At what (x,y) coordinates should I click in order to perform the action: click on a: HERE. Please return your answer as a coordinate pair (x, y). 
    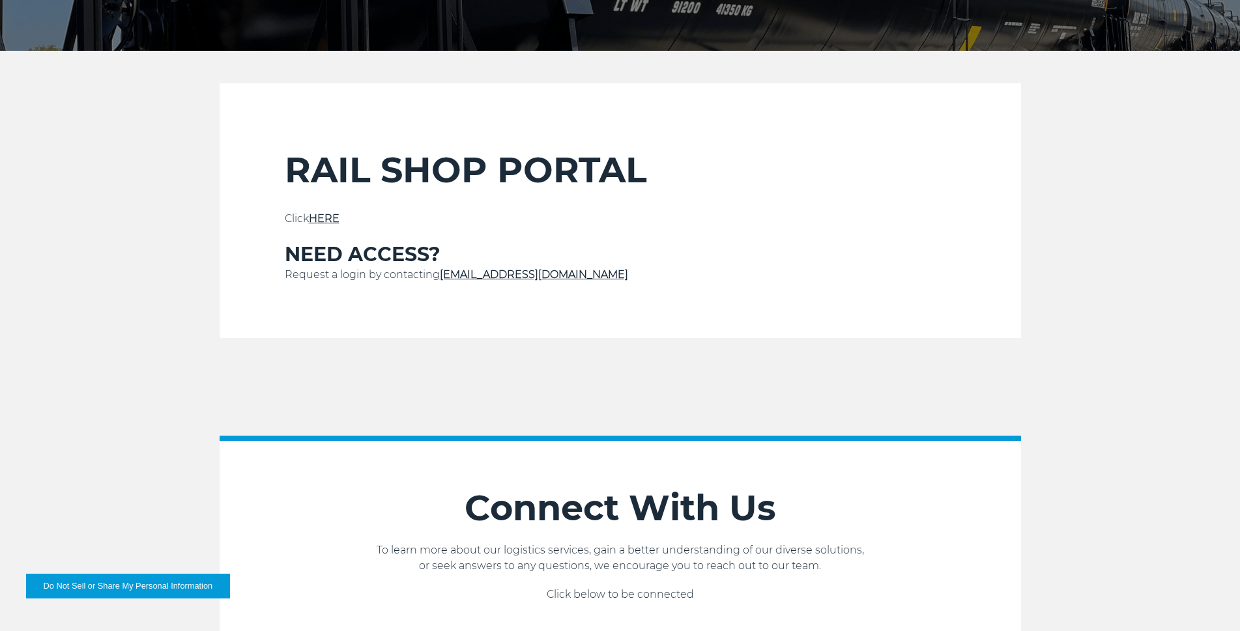
    Looking at the image, I should click on (324, 218).